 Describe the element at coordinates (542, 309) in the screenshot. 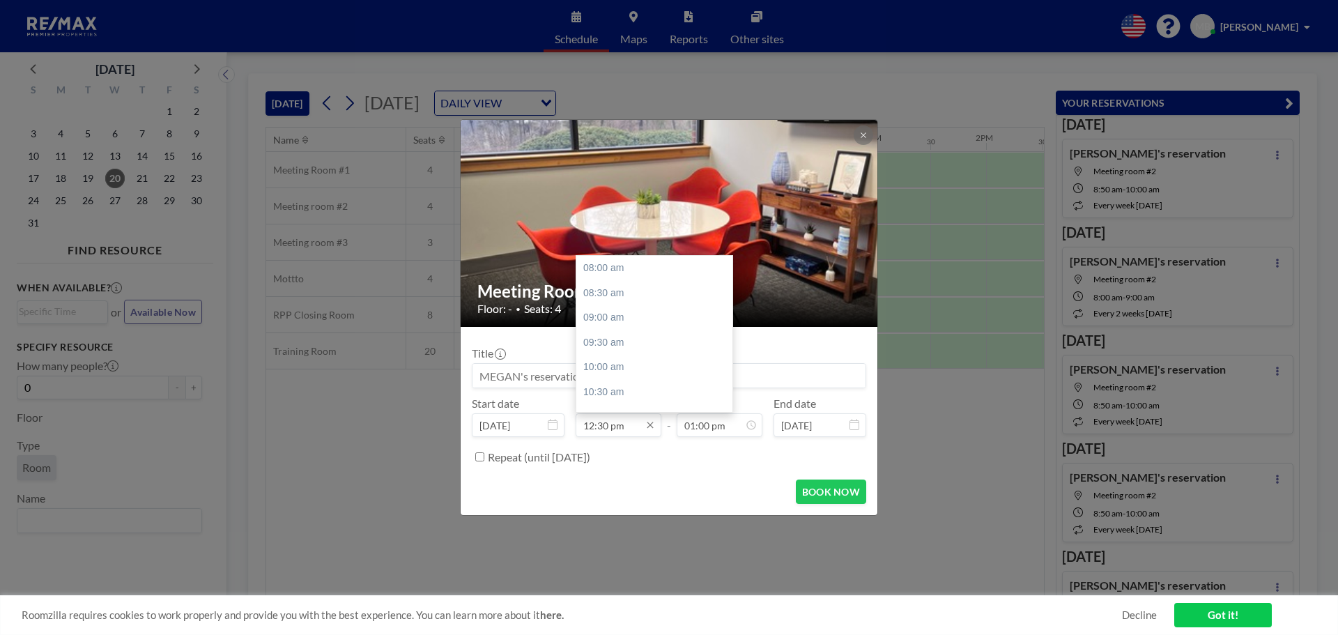

I see `span: Seats: 4` at that location.